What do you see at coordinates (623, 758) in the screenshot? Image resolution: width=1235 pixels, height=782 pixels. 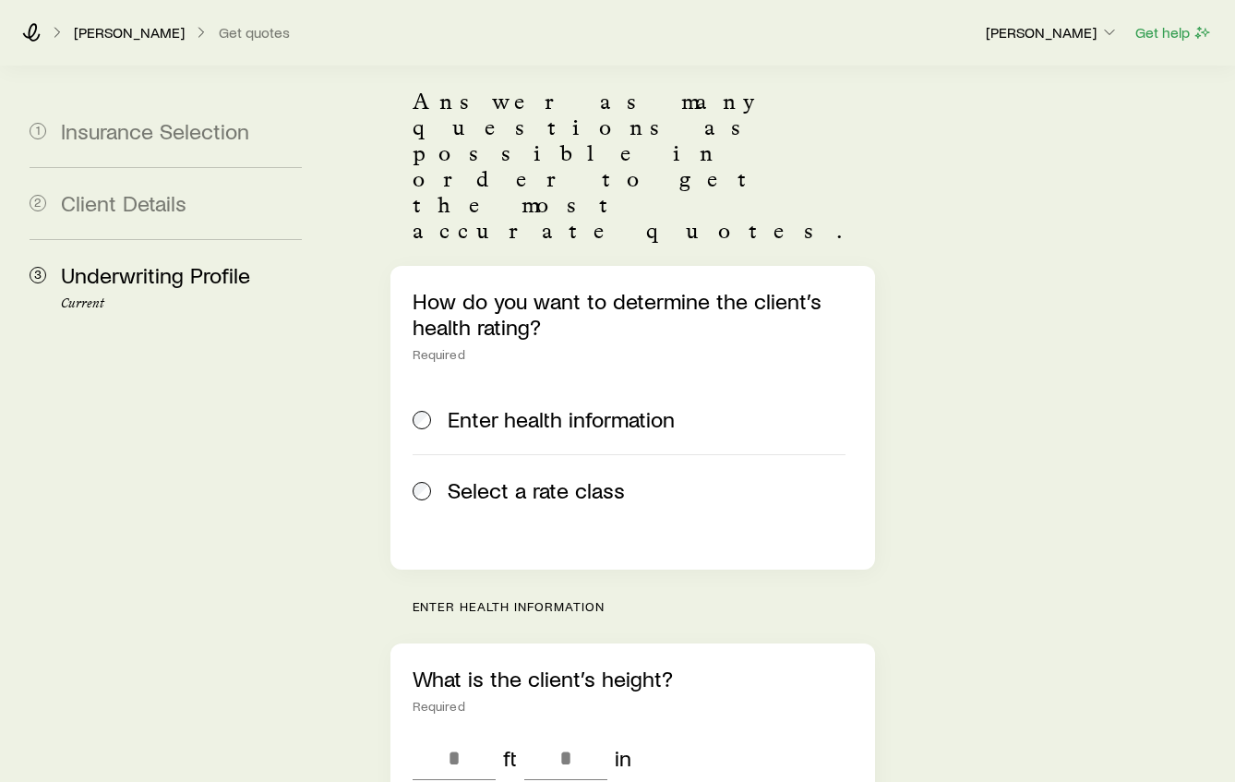 I see `div: in` at bounding box center [623, 758].